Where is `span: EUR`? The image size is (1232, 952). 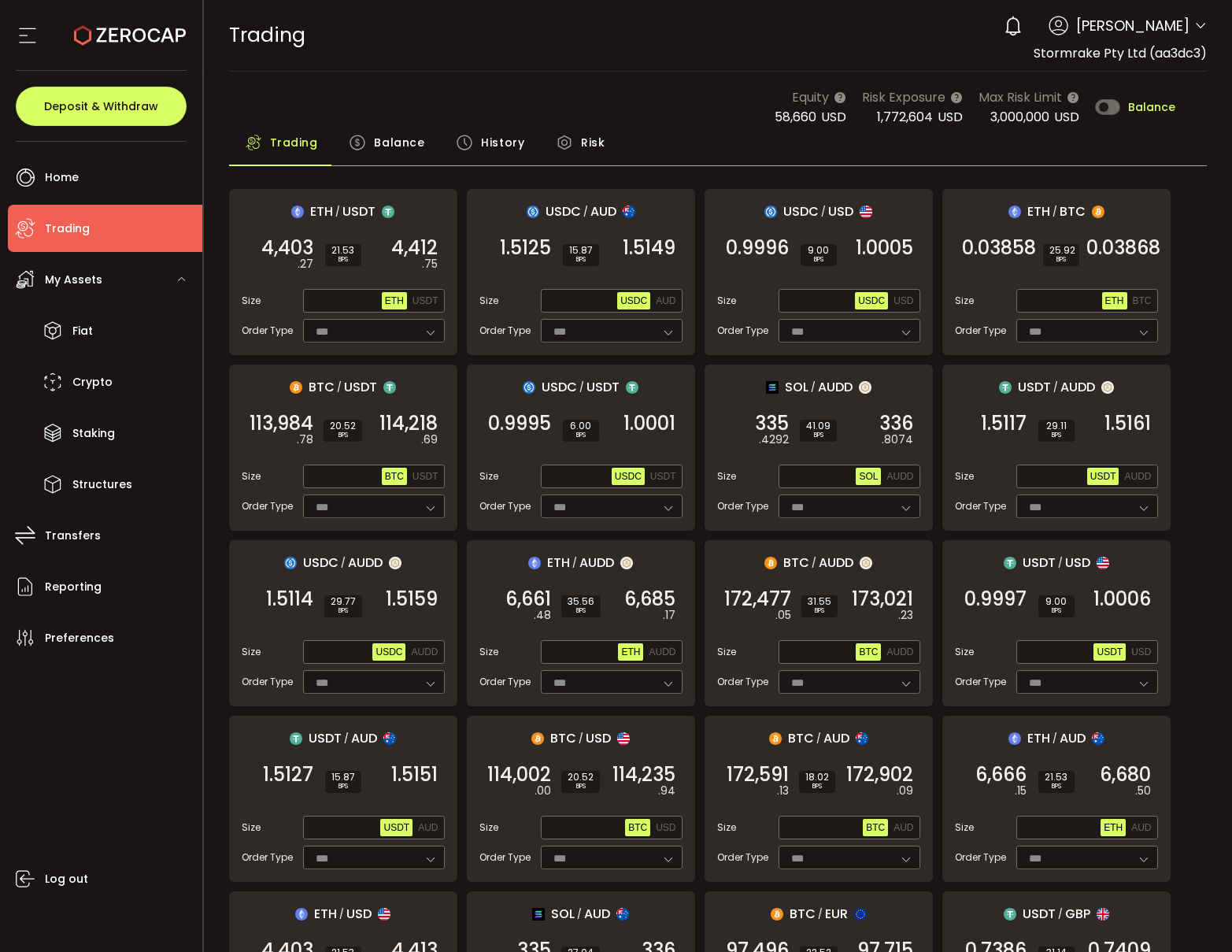
span: EUR is located at coordinates (836, 913).